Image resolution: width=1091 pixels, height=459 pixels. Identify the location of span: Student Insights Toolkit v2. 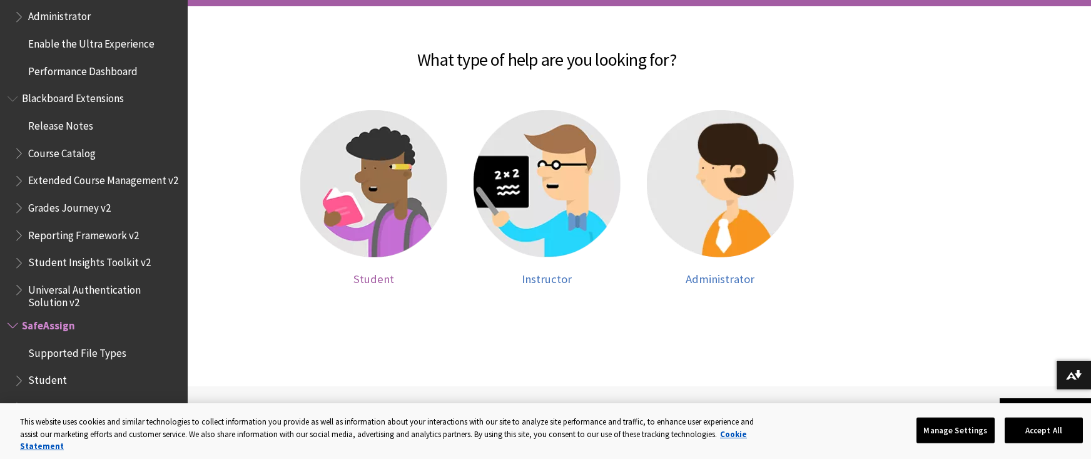
(89, 260).